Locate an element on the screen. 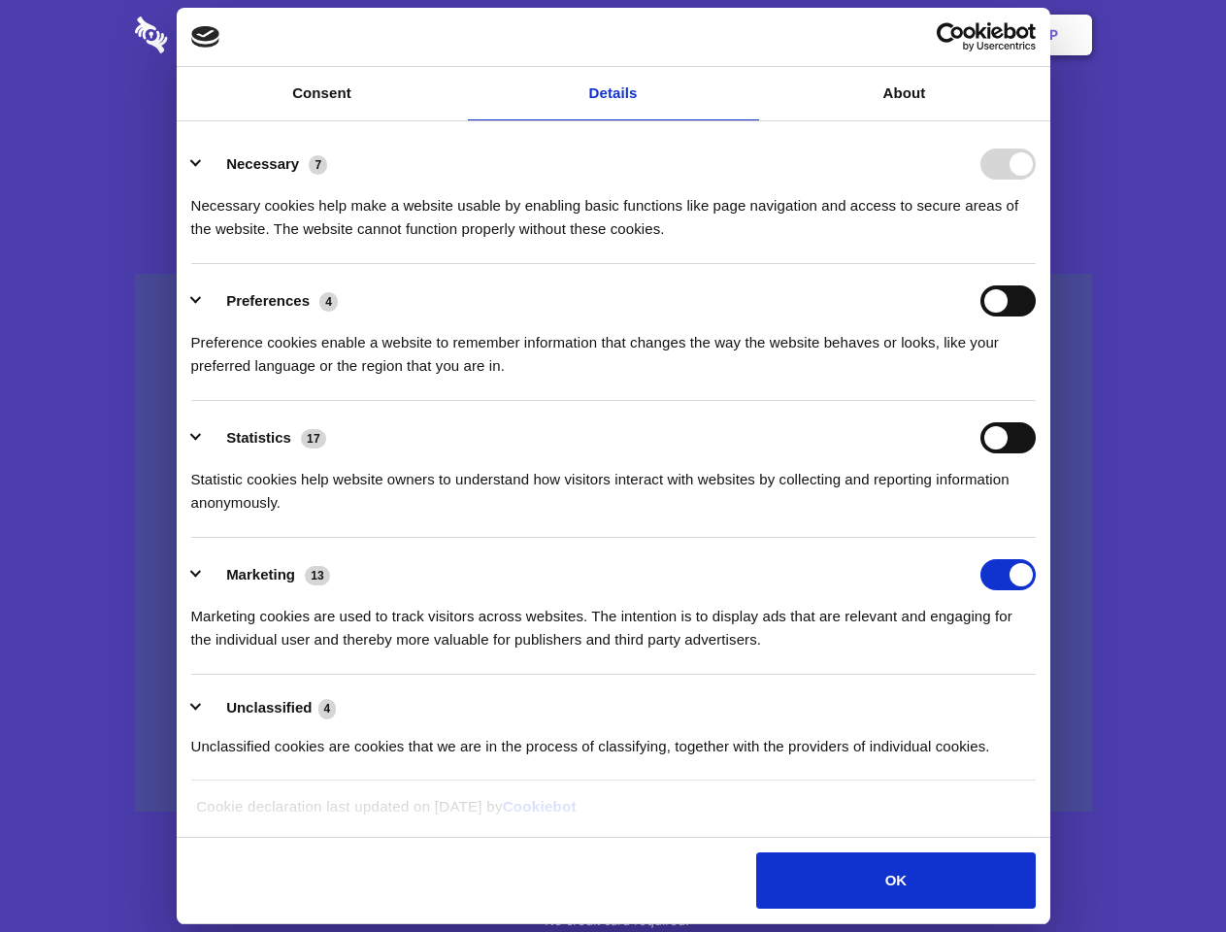 The height and width of the screenshot is (932, 1226). h4: Auto-redaction of sensitive data, encrypted data sharing and self-destructing private chats. Shar... is located at coordinates (614, 209).